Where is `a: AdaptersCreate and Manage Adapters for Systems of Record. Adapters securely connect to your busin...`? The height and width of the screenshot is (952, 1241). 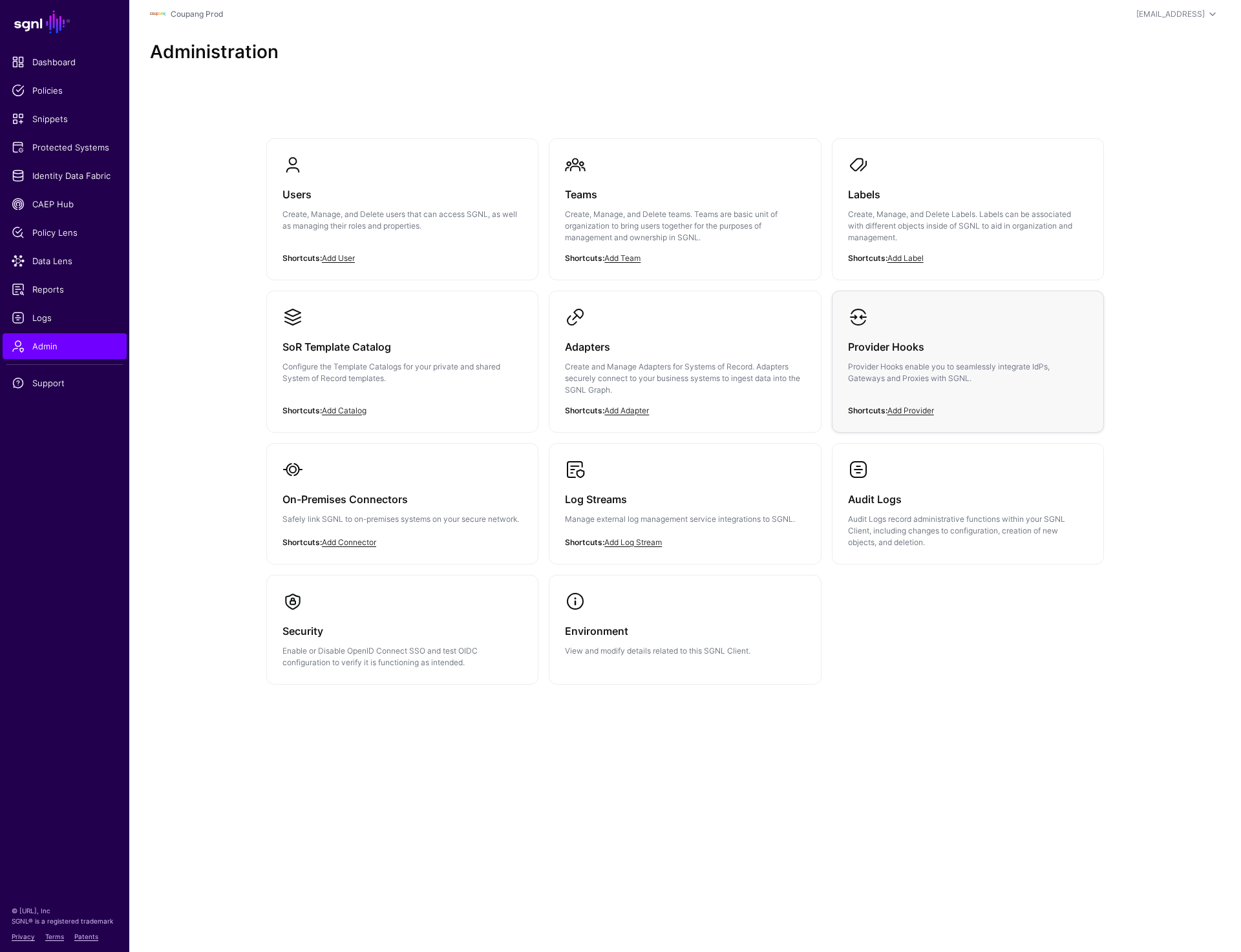 a: AdaptersCreate and Manage Adapters for Systems of Record. Adapters securely connect to your busin... is located at coordinates (684, 362).